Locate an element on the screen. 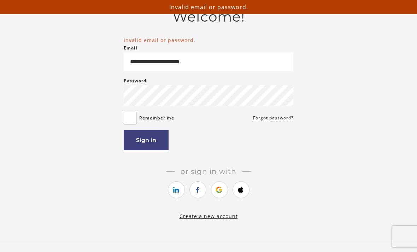 Image resolution: width=417 pixels, height=252 pixels. p: Invalid email or password. is located at coordinates (208, 7).